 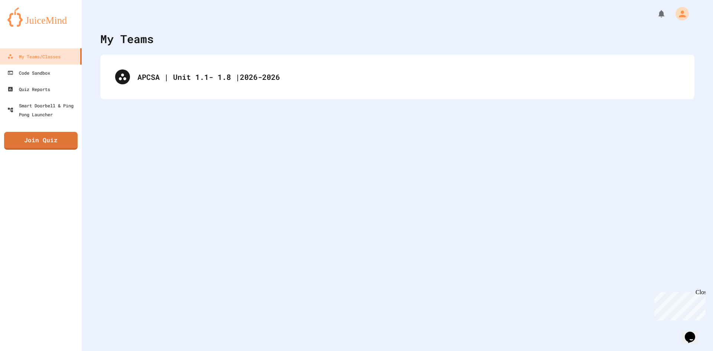 What do you see at coordinates (43, 110) in the screenshot?
I see `div: Smart Doorbell & Ping Pong Launcher` at bounding box center [43, 110].